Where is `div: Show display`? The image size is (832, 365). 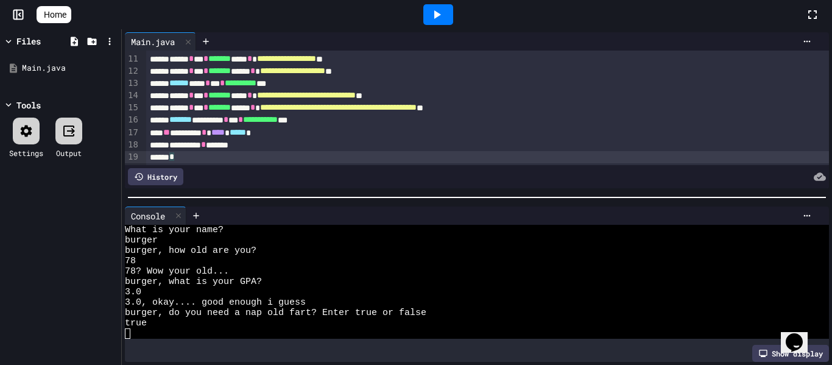
div: Show display is located at coordinates (791, 353).